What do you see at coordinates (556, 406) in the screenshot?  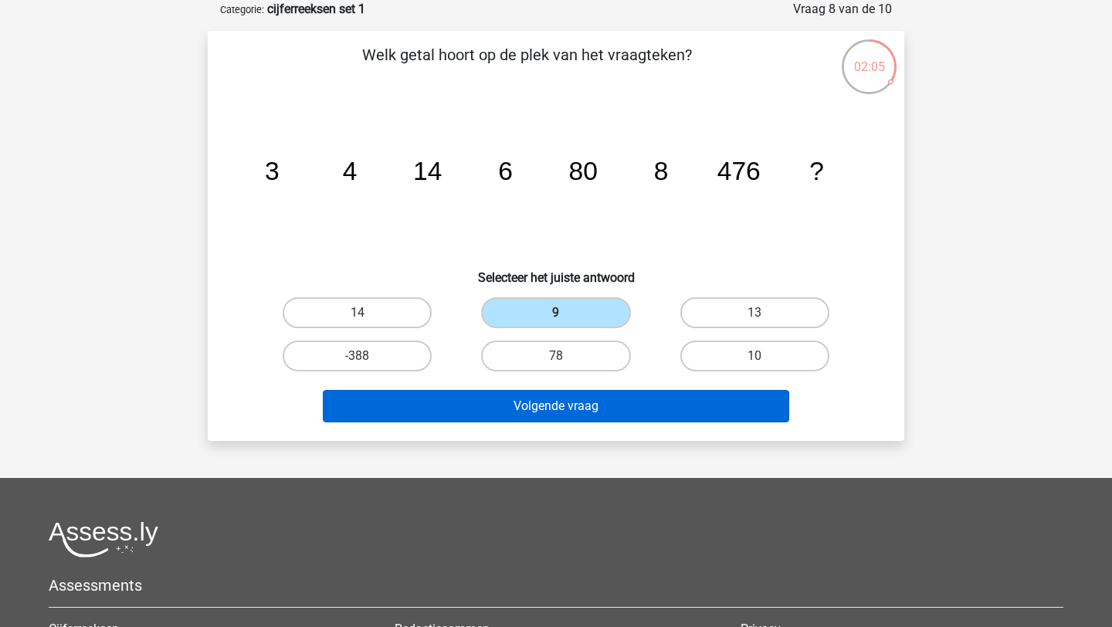 I see `button: Volgende vraag` at bounding box center [556, 406].